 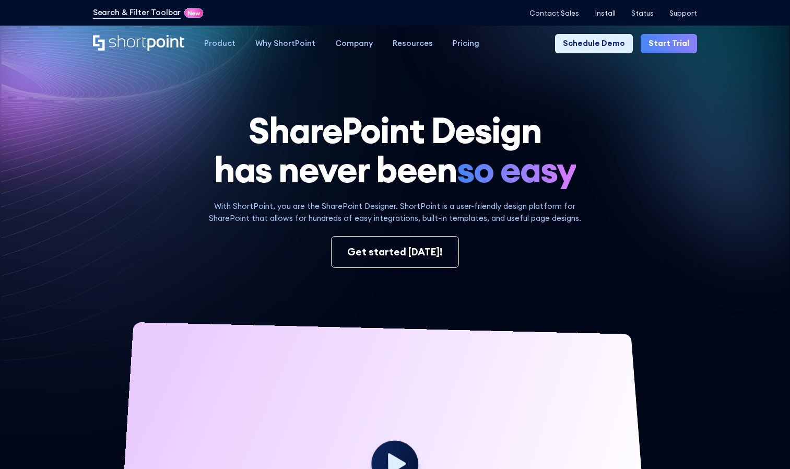 I want to click on div: Why ShortPoint, so click(x=285, y=43).